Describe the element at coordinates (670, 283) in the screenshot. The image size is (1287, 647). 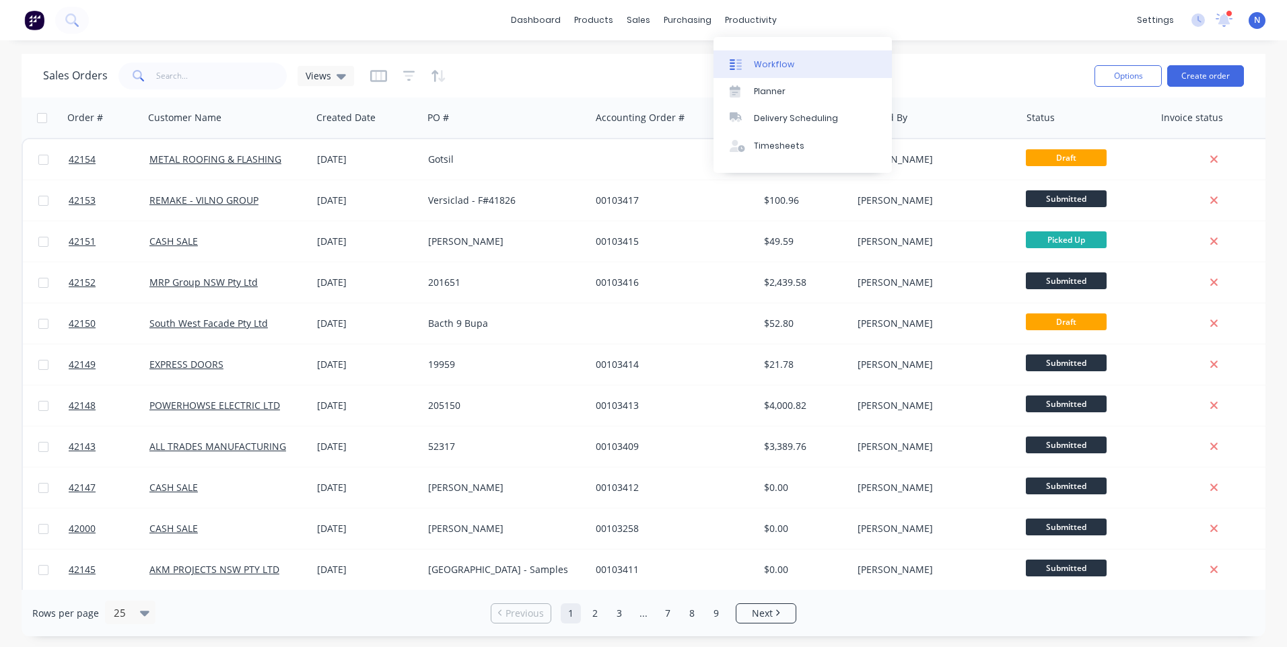
I see `div: 00103416` at that location.